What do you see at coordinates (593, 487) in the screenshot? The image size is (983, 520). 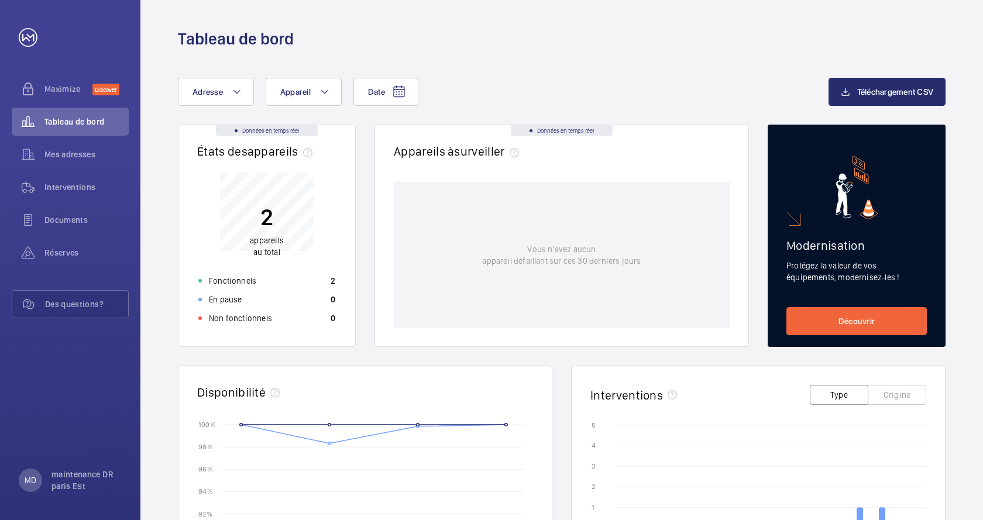 I see `text: 2` at bounding box center [593, 487].